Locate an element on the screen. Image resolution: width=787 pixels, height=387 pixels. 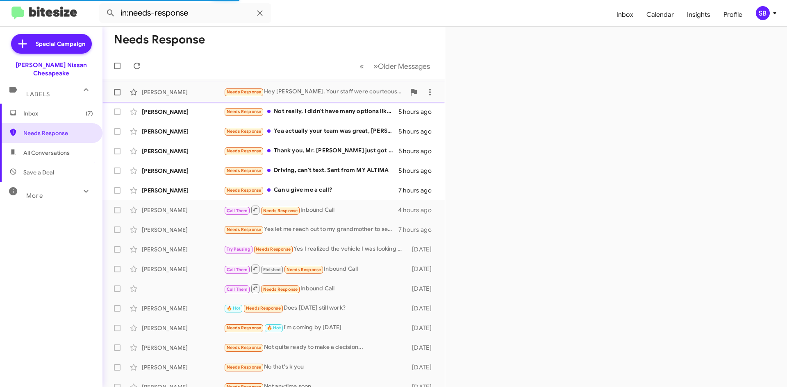
div: SB is located at coordinates (763, 13).